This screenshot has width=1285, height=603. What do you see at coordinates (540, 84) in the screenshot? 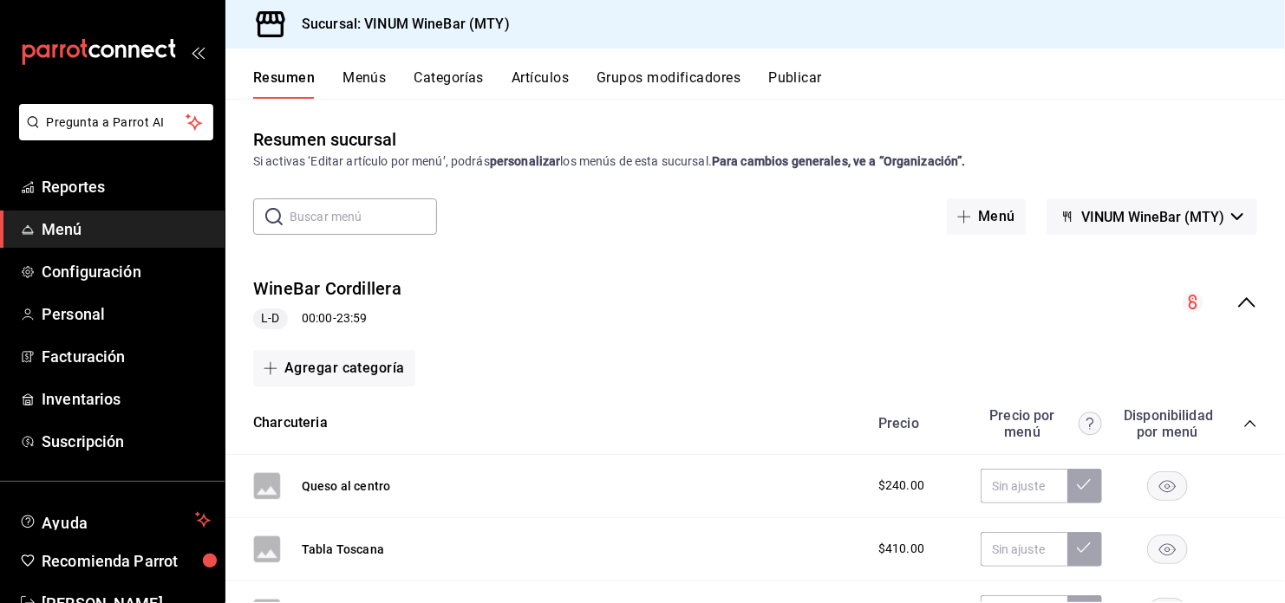
I see `button: Artículos` at bounding box center [540, 84].